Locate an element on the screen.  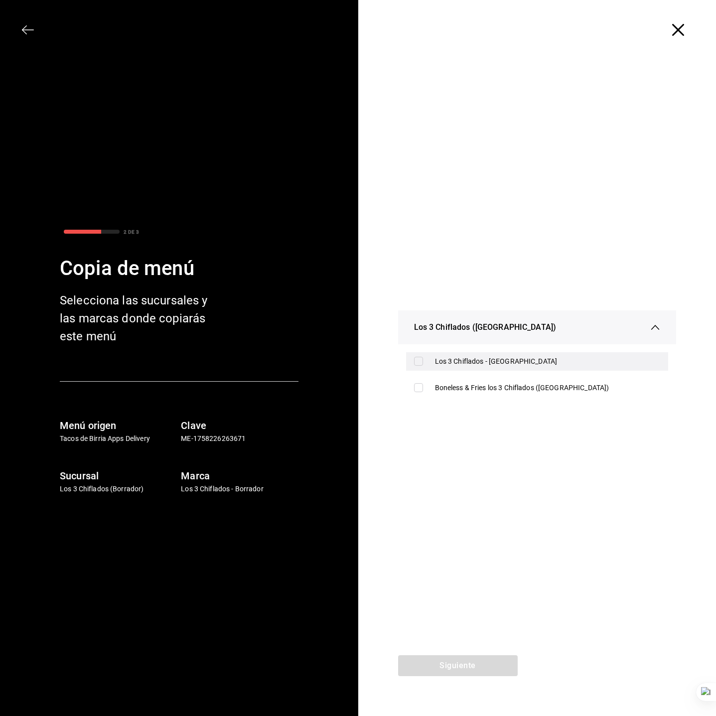
p: Tacos de Birria Apps Delivery is located at coordinates (118, 439).